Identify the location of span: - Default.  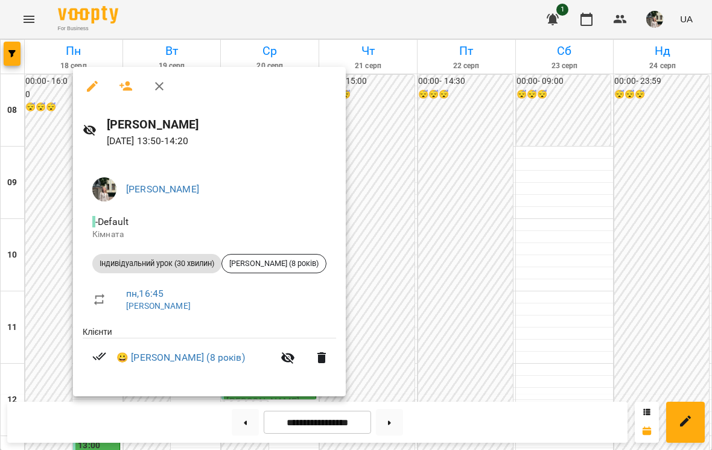
(112, 221).